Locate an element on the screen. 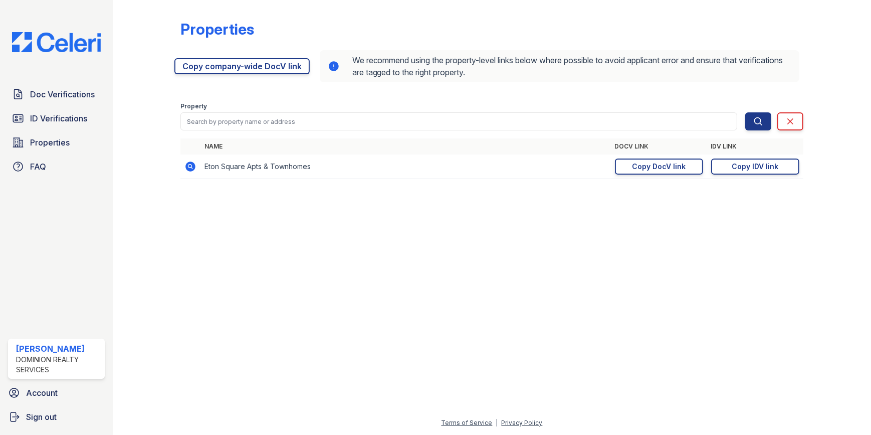 The image size is (871, 435). th: IDV Link is located at coordinates (756, 146).